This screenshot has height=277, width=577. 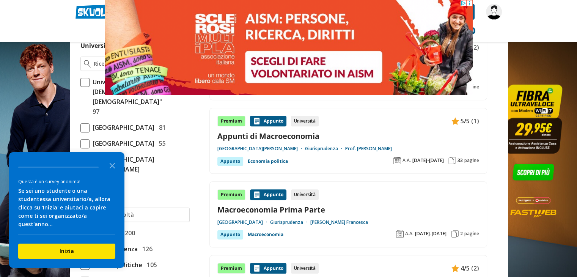 What do you see at coordinates (87, 64) in the screenshot?
I see `img: Ricerca universita` at bounding box center [87, 64].